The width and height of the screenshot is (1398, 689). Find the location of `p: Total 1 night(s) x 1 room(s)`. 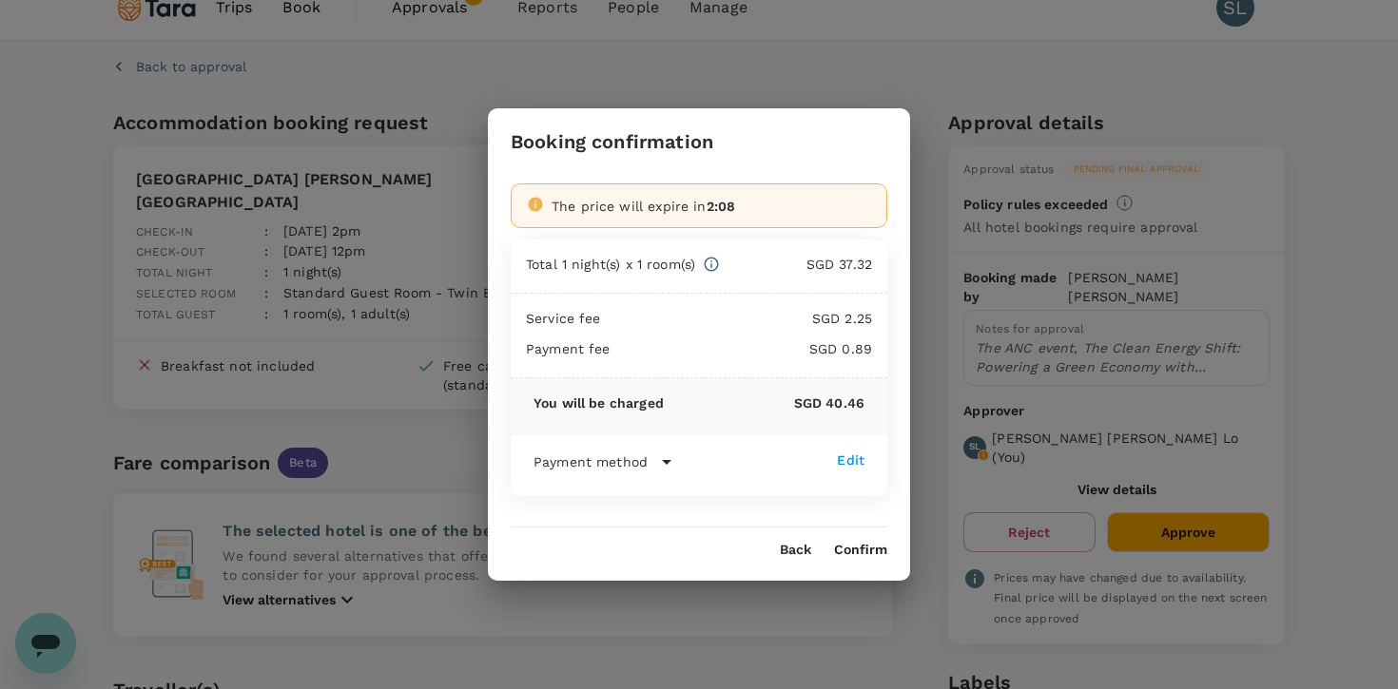

p: Total 1 night(s) x 1 room(s) is located at coordinates (610, 264).